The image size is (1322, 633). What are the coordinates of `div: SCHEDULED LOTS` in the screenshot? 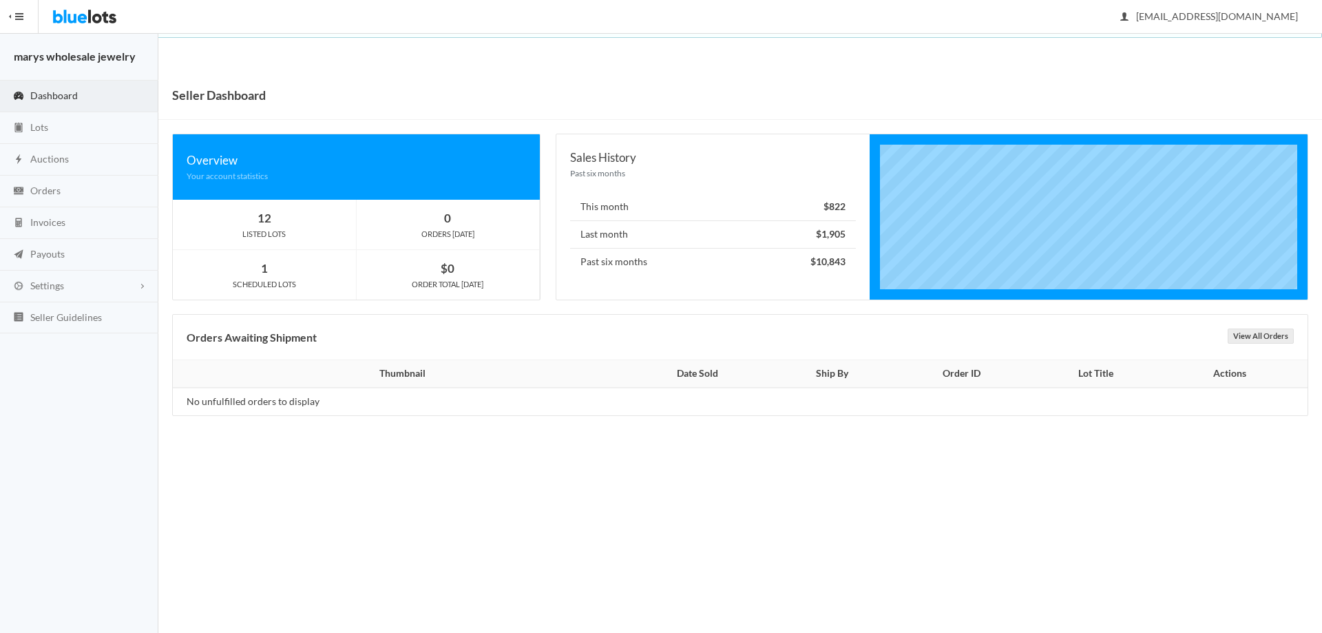 It's located at (264, 284).